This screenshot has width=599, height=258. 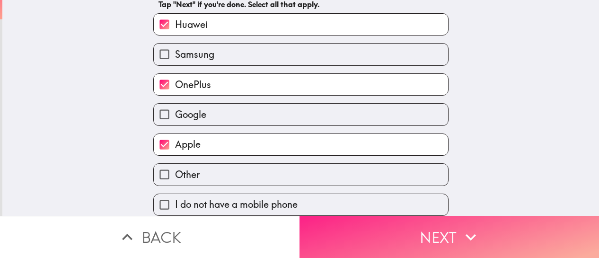 What do you see at coordinates (301, 84) in the screenshot?
I see `button: OnePlus` at bounding box center [301, 84].